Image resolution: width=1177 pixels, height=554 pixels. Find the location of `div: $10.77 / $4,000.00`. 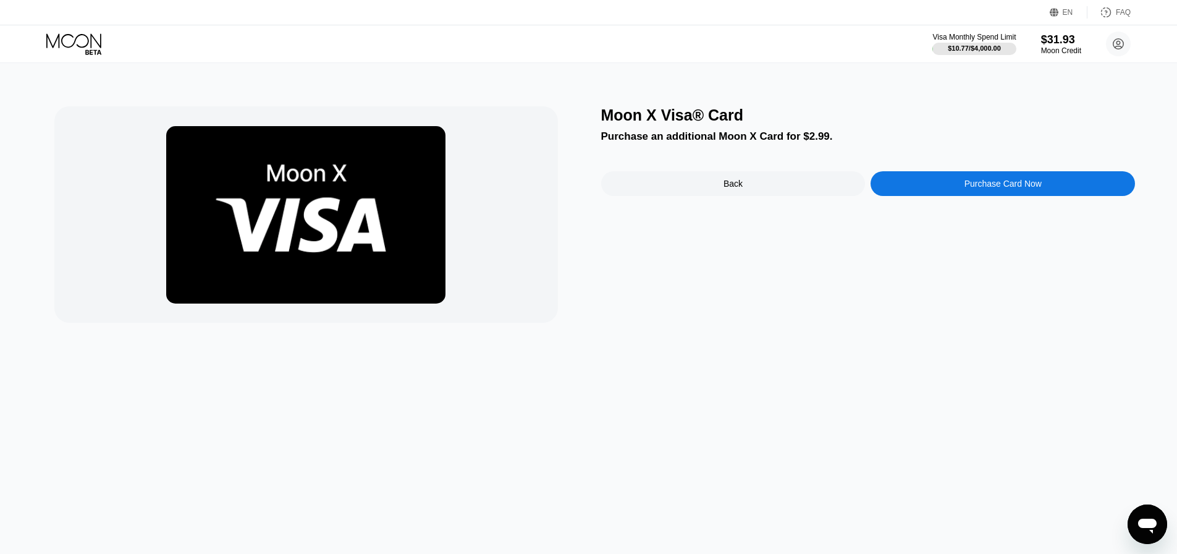

div: $10.77 / $4,000.00 is located at coordinates (975, 48).